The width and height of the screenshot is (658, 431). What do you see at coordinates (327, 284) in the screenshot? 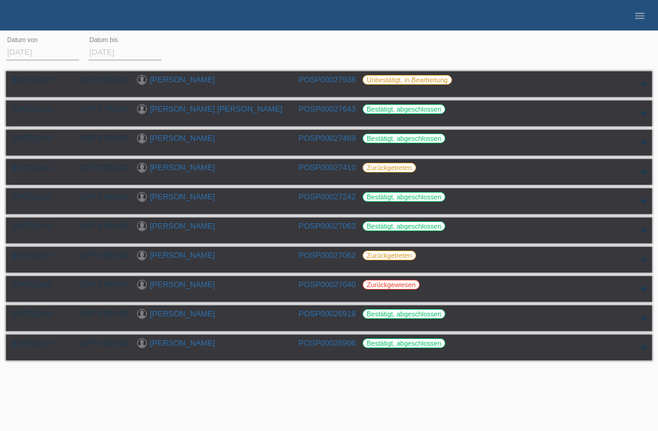
I see `a: POSP00027040` at bounding box center [327, 284].